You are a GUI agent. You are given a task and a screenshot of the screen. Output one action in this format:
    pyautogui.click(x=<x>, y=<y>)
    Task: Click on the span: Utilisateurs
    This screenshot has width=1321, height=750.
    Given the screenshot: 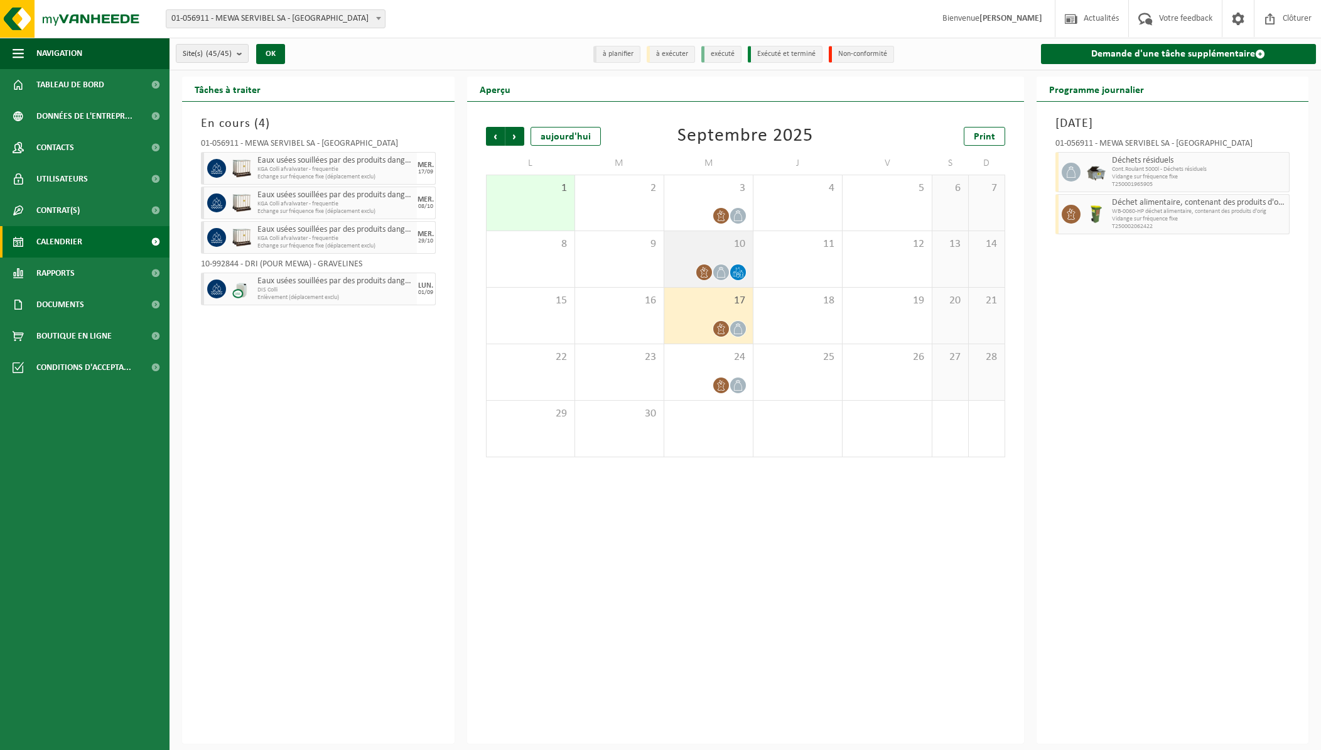 What is the action you would take?
    pyautogui.click(x=62, y=179)
    